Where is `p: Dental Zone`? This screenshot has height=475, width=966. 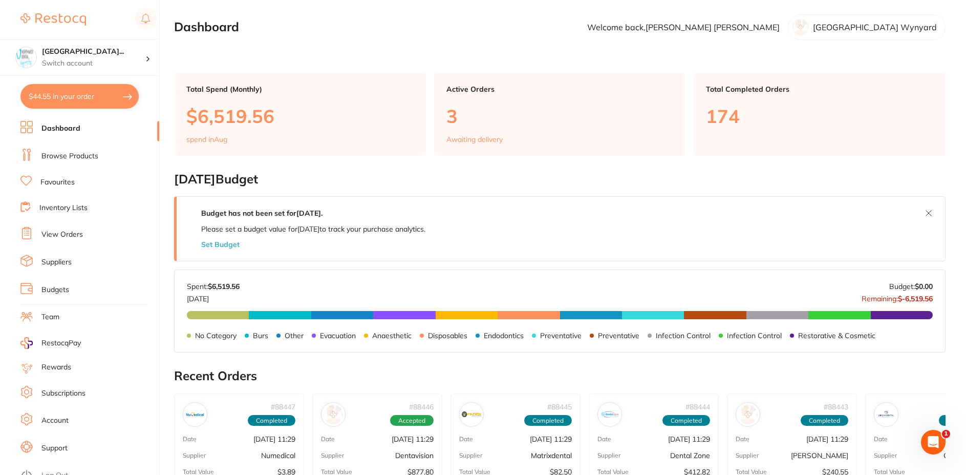 p: Dental Zone is located at coordinates (690, 455).